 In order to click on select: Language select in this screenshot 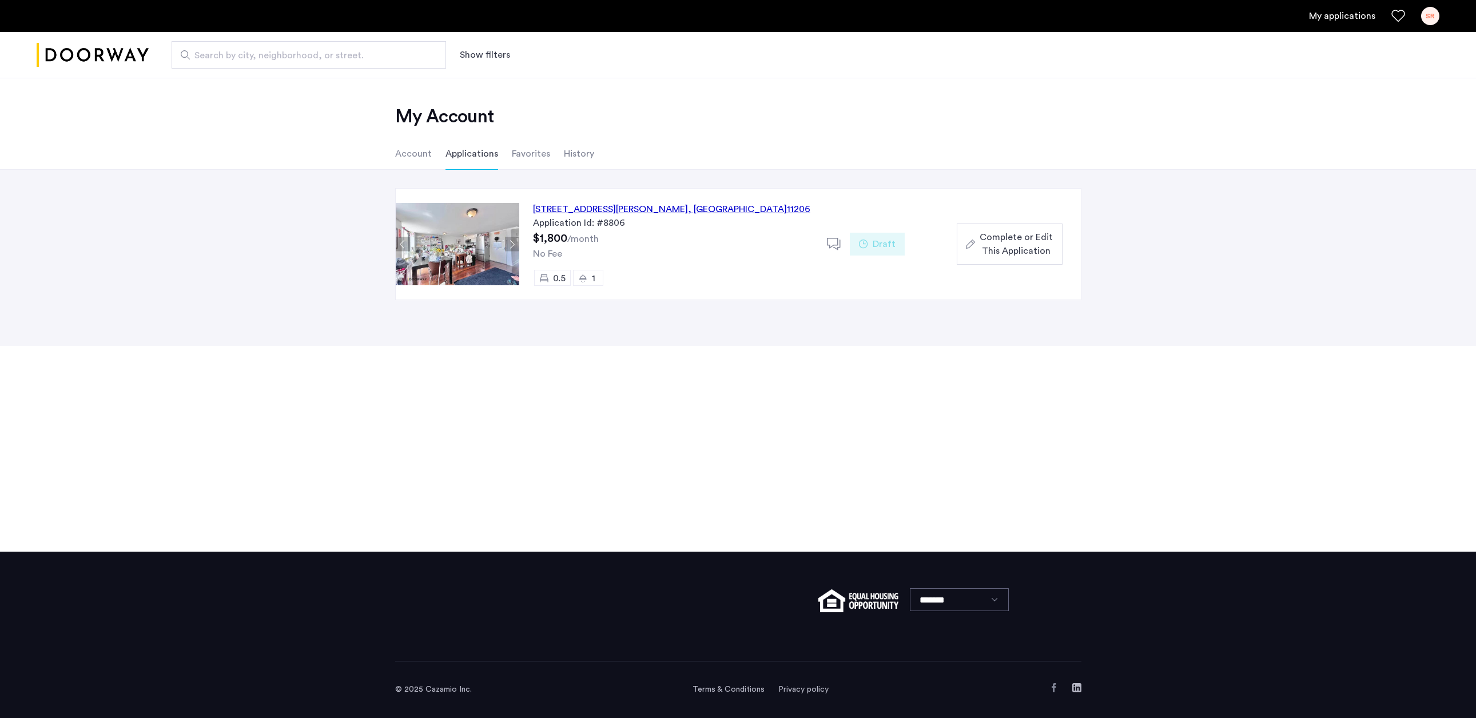, I will do `click(959, 600)`.